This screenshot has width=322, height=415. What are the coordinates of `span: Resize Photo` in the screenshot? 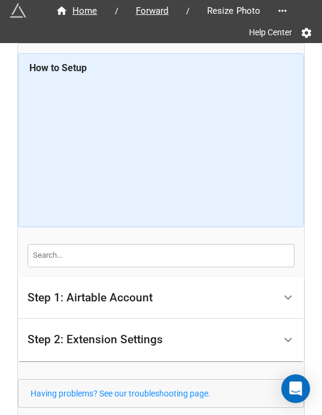 It's located at (234, 11).